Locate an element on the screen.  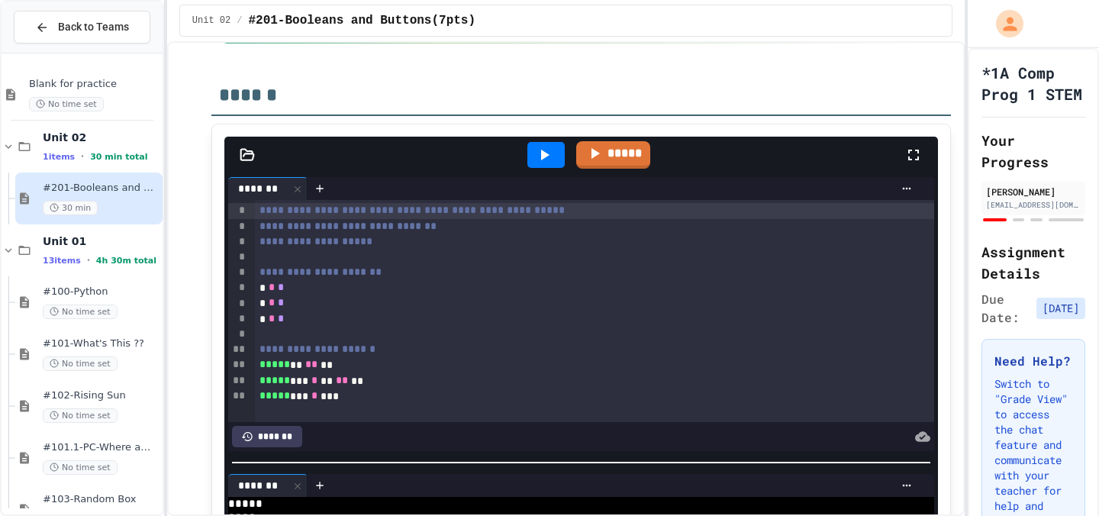
span: #102-Rising Sun is located at coordinates (101, 395).